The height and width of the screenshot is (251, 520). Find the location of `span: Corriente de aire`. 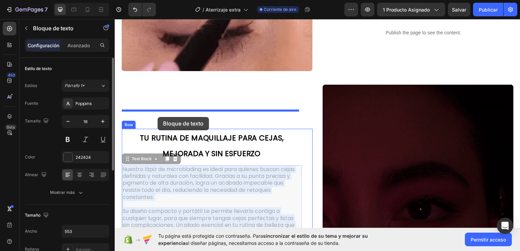

span: Corriente de aire is located at coordinates (280, 10).